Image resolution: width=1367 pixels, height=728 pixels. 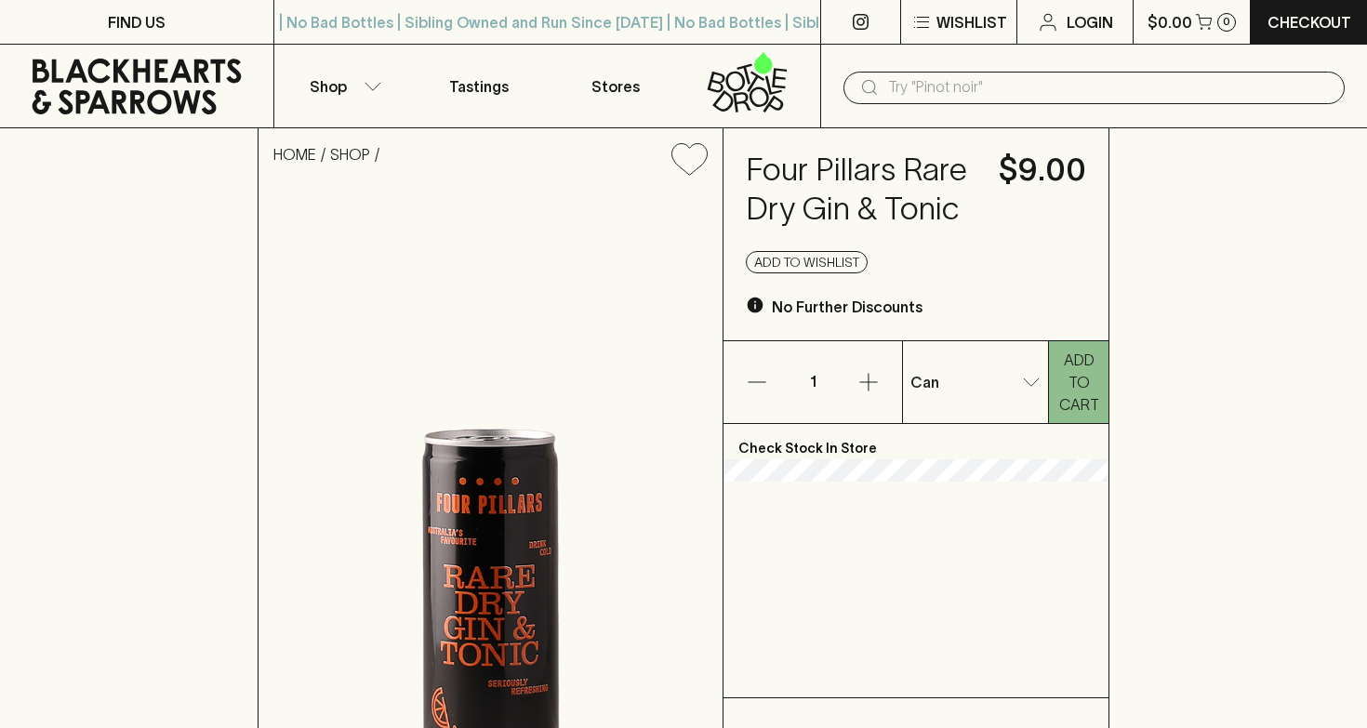 What do you see at coordinates (861, 190) in the screenshot?
I see `h4: Four Pillars Rare Dry Gin & Tonic` at bounding box center [861, 190].